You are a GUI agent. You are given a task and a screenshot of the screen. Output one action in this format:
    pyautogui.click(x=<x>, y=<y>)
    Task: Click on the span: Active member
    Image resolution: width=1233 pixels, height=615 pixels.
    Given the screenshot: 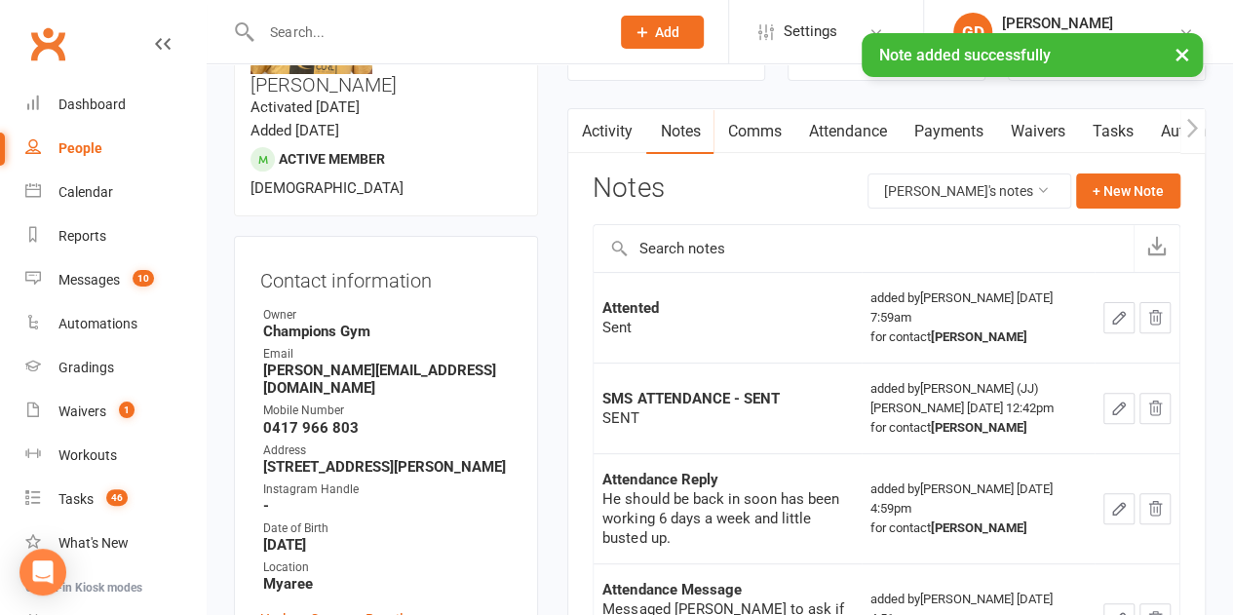 What is the action you would take?
    pyautogui.click(x=331, y=159)
    